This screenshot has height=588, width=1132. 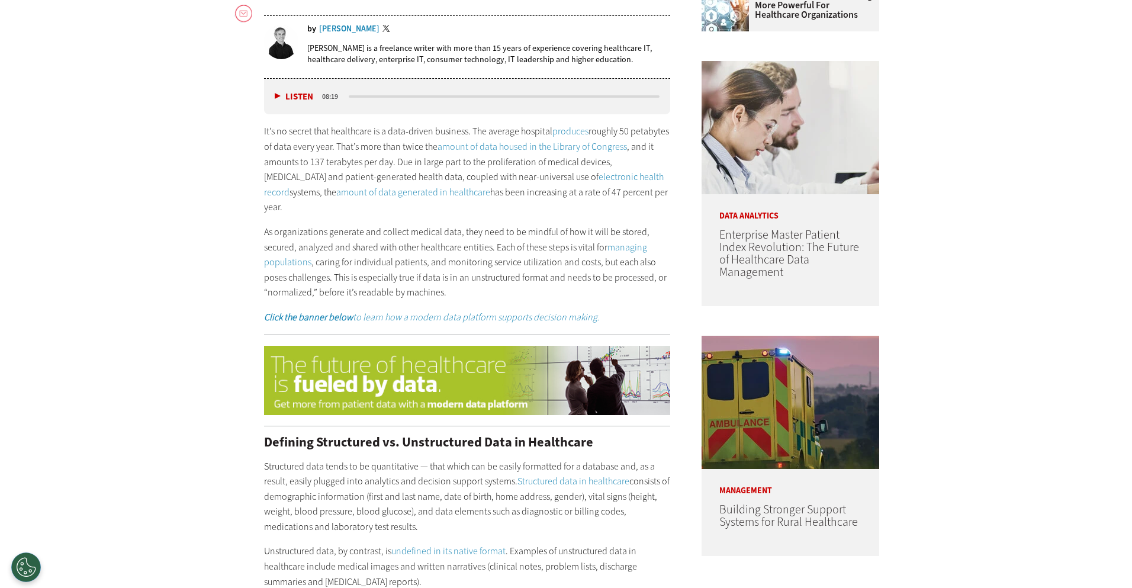 What do you see at coordinates (791, 402) in the screenshot?
I see `img: ambulance driving down country road at sunset` at bounding box center [791, 402].